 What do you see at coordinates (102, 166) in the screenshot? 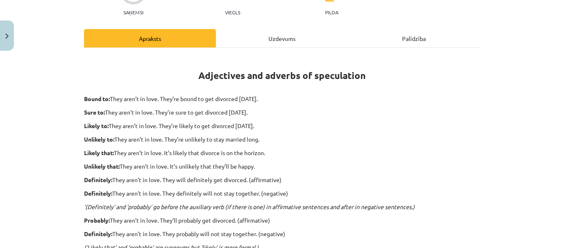
I see `strong: Unlikely that:` at bounding box center [102, 166].